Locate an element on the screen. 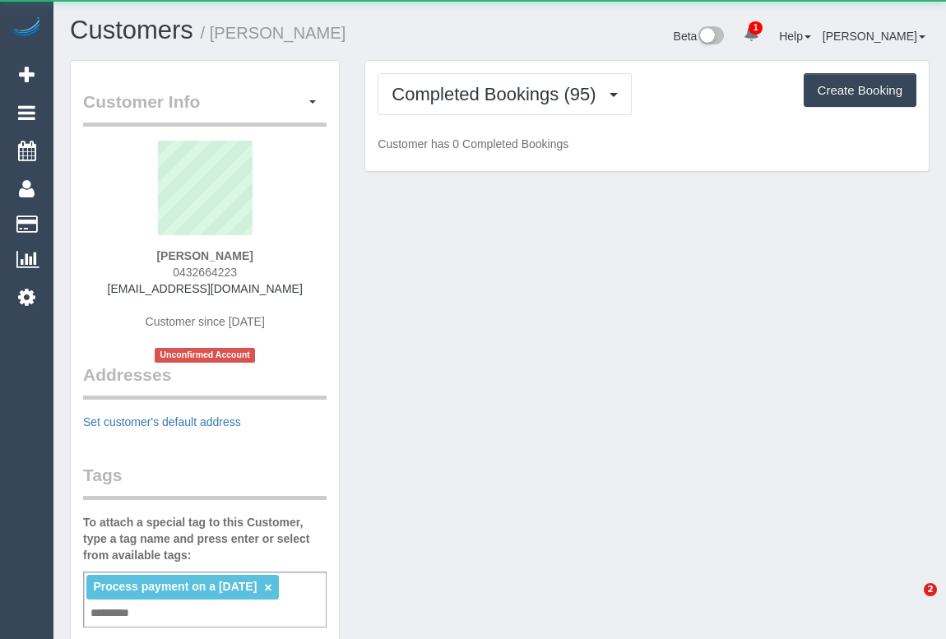 The width and height of the screenshot is (946, 639). button: Create Booking is located at coordinates (860, 91).